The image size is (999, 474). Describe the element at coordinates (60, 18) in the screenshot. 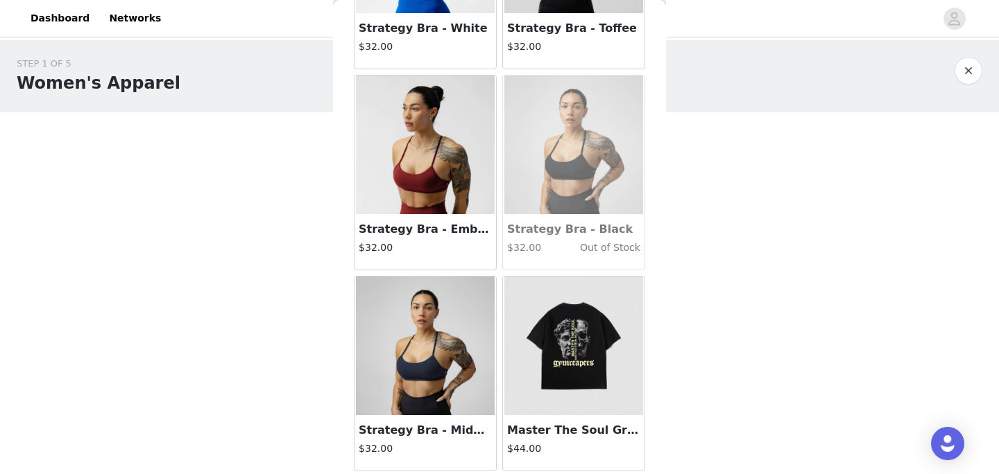

I see `a: Dashboard` at that location.